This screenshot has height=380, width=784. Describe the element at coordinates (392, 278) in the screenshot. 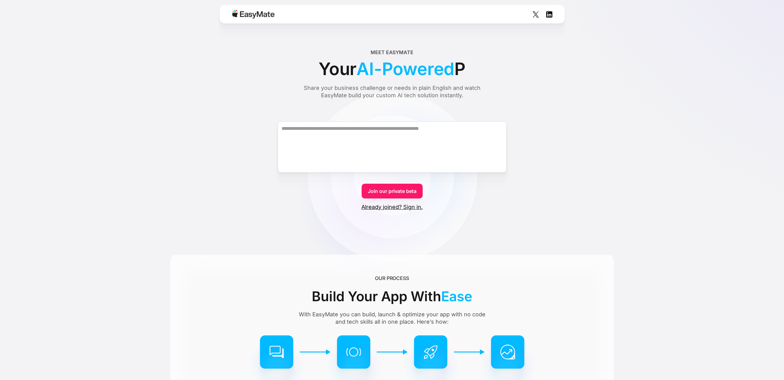

I see `div: OUR PROCESS` at that location.